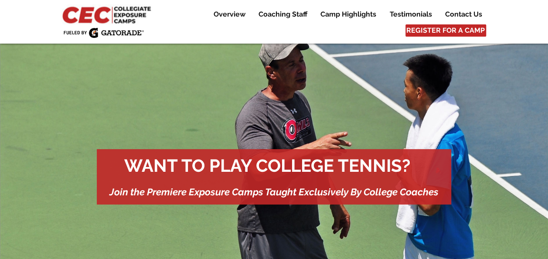  What do you see at coordinates (446, 31) in the screenshot?
I see `span: REGISTER FOR A CAMP` at bounding box center [446, 31].